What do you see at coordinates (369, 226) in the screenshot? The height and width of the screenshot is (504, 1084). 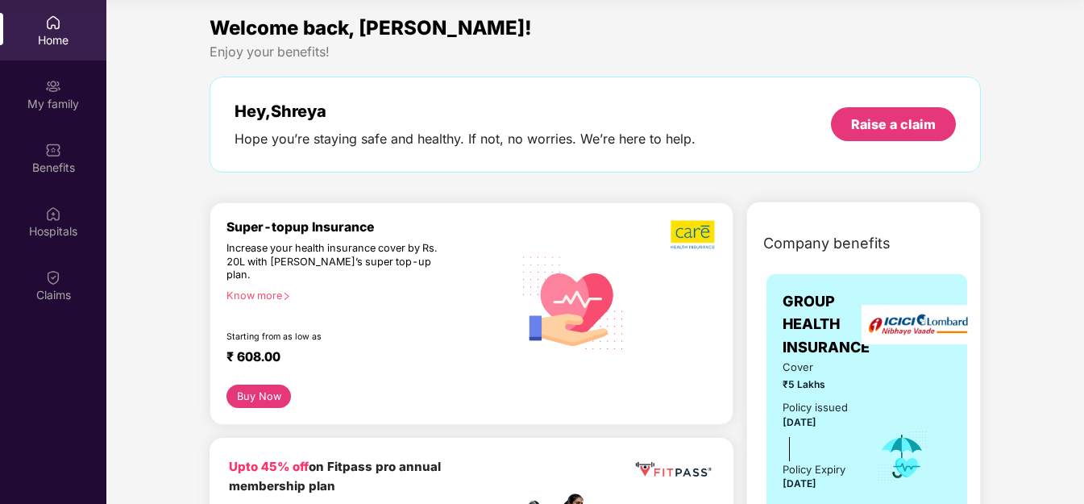 I see `div: Super-topup Insurance` at bounding box center [369, 226].